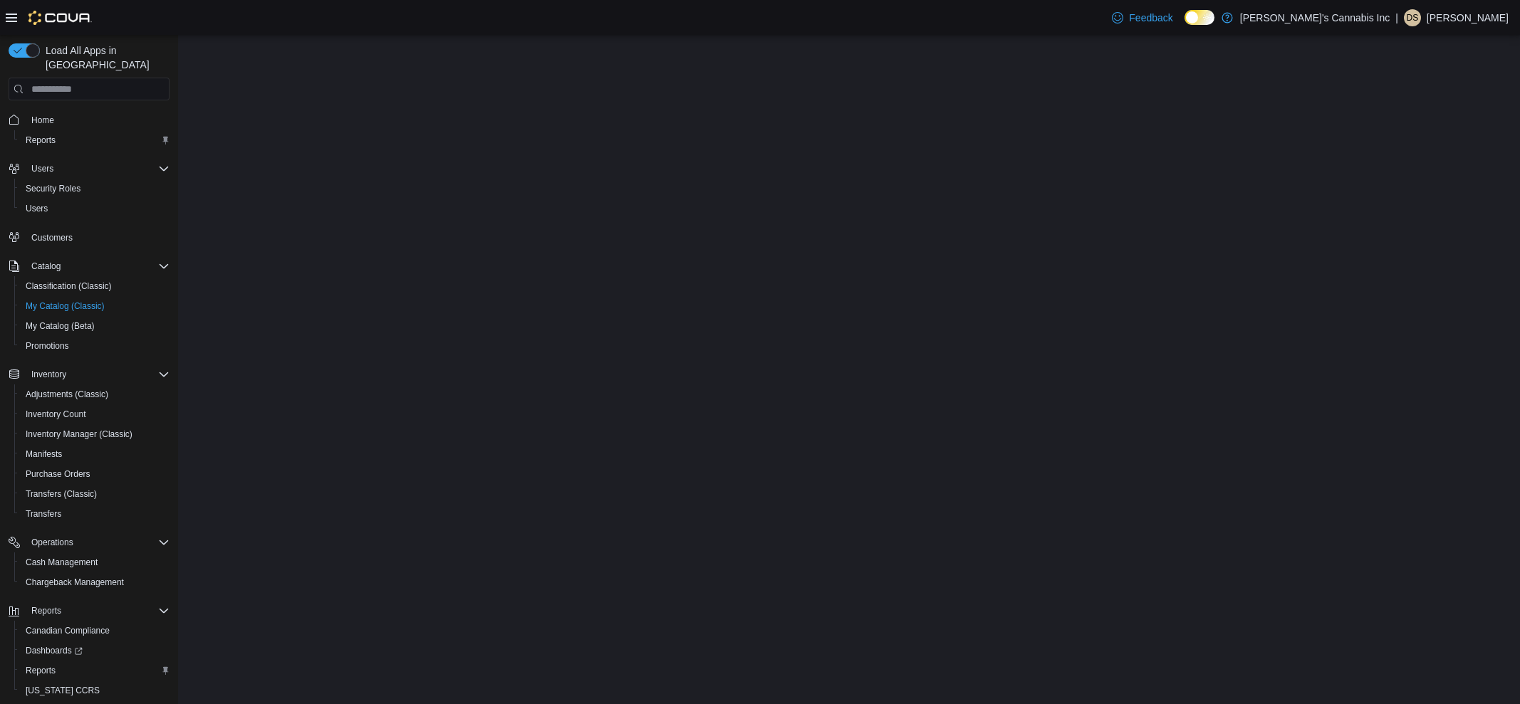 The image size is (1520, 704). Describe the element at coordinates (61, 563) in the screenshot. I see `a: Cash Management` at that location.